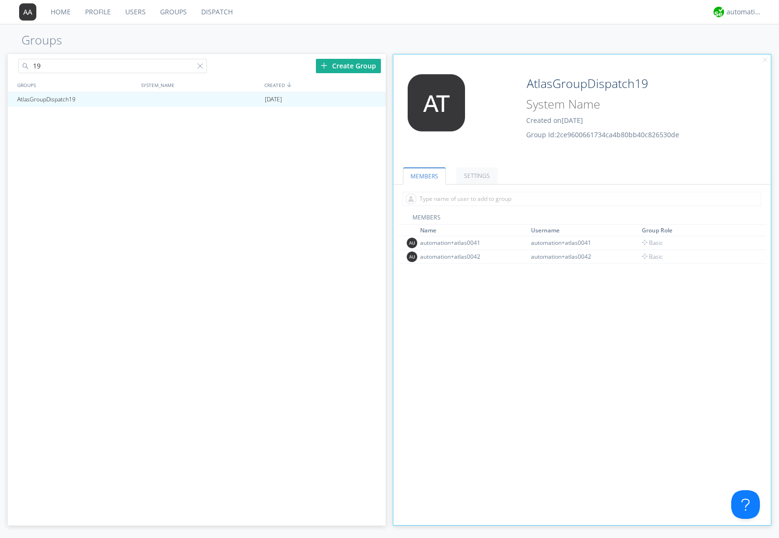  I want to click on span: Created on, so click(555, 120).